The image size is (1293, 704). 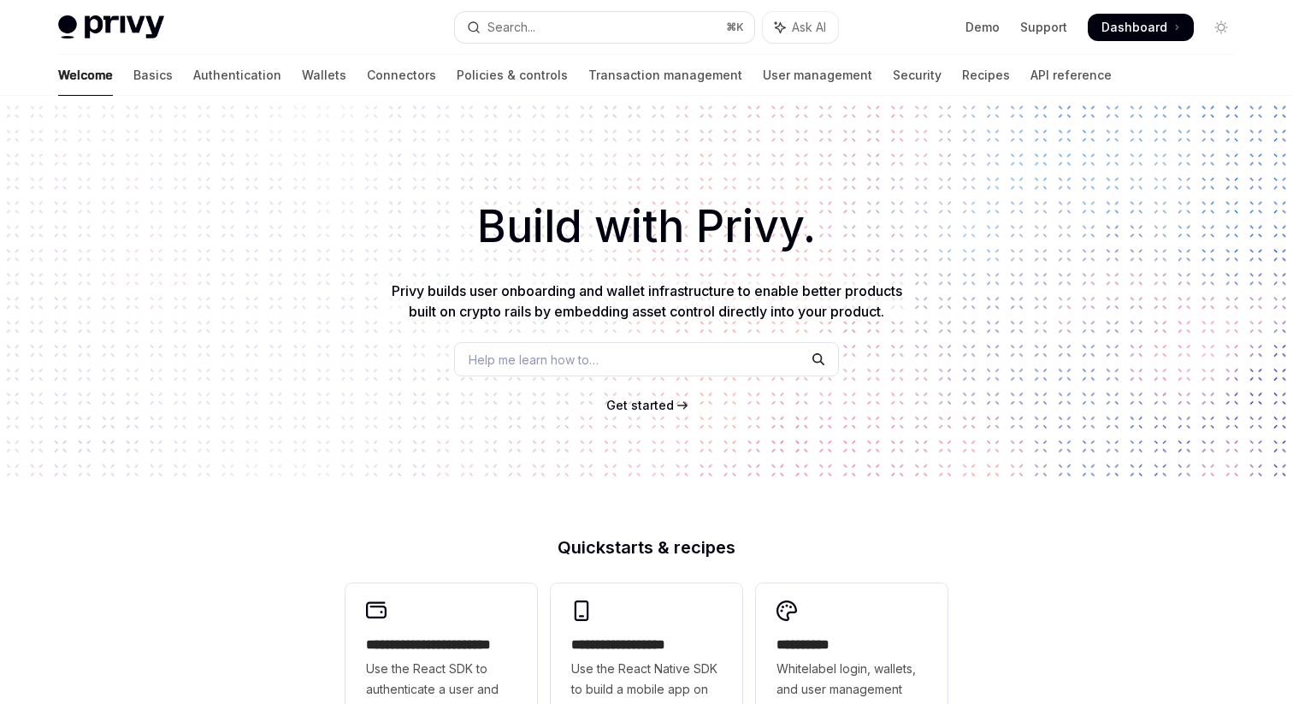 What do you see at coordinates (153, 75) in the screenshot?
I see `a: Basics` at bounding box center [153, 75].